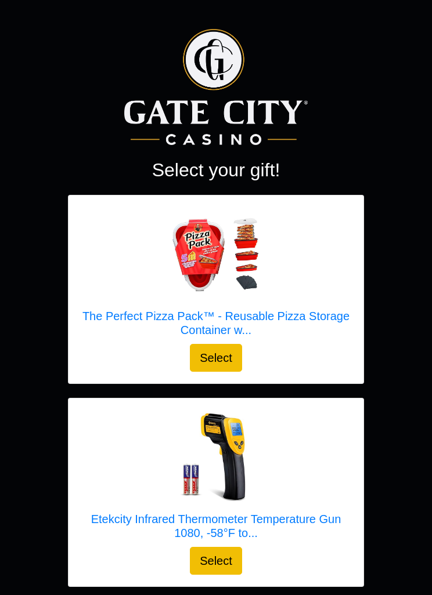  I want to click on a: The Perfect Pizza Pack™ - Reusable Pizza Storage Container with 5 Microwavable Serving Trays - BP..., so click(216, 276).